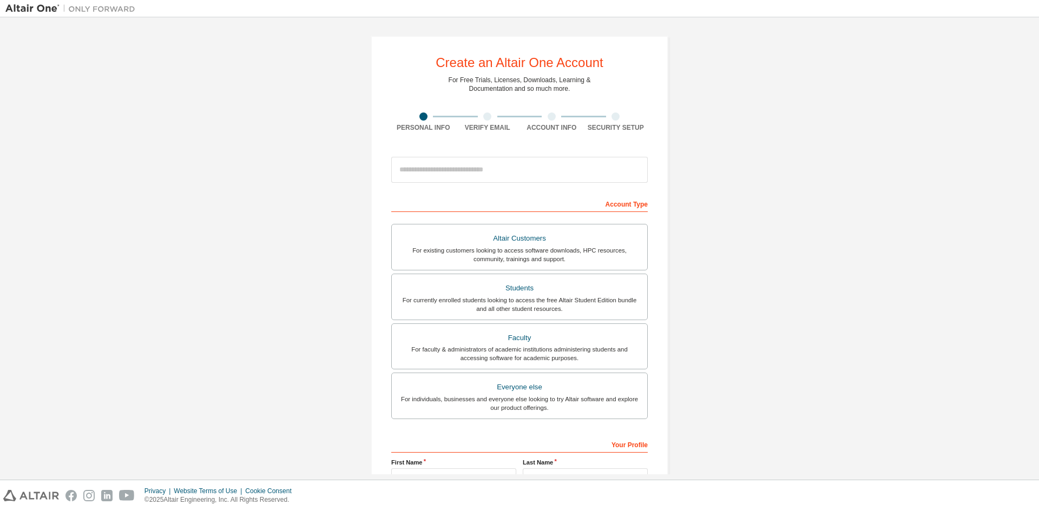 Image resolution: width=1039 pixels, height=511 pixels. What do you see at coordinates (71, 496) in the screenshot?
I see `img: facebook.svg` at bounding box center [71, 496].